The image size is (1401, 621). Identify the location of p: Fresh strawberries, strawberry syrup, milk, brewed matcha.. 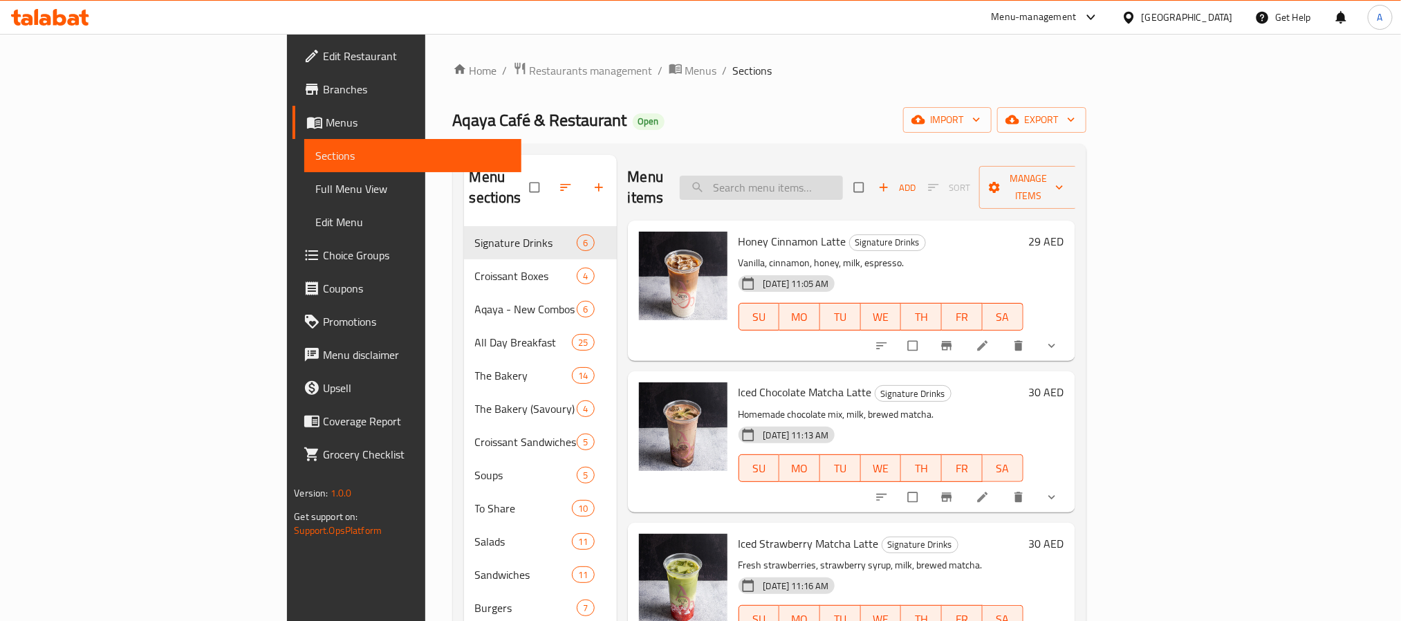
(881, 565).